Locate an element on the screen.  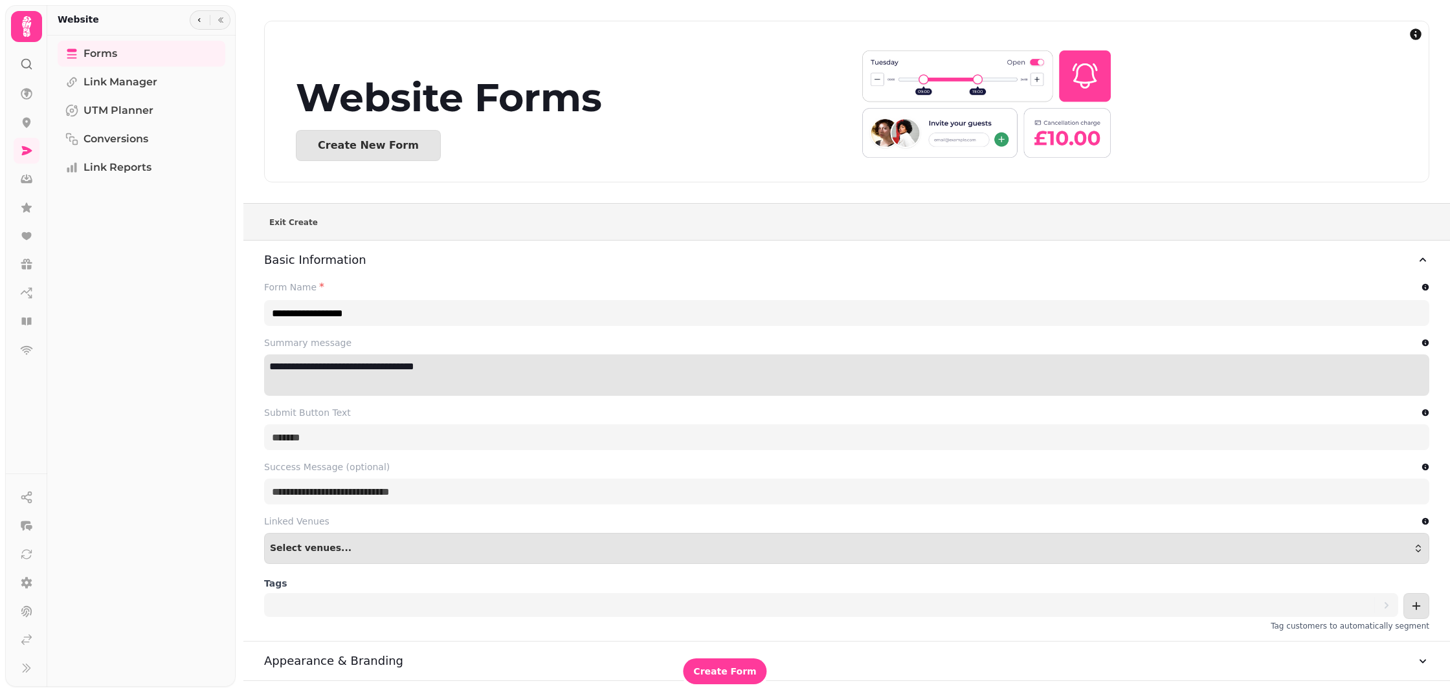
button: Select venues... is located at coordinates (846, 549).